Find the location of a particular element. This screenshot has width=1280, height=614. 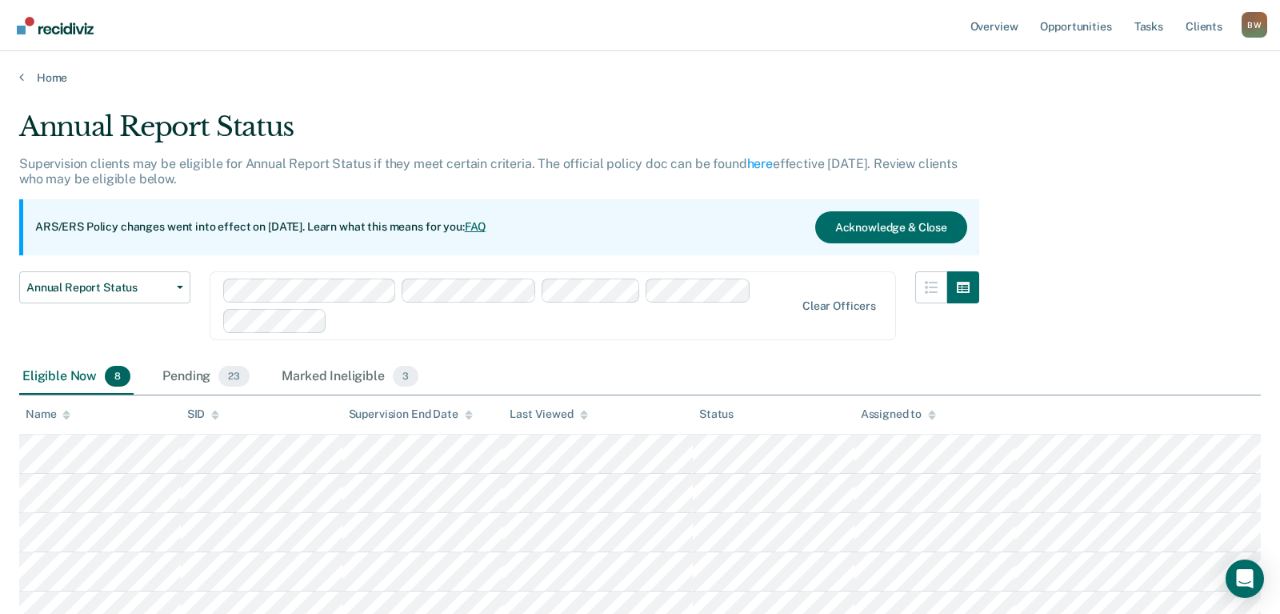

div: Status is located at coordinates (716, 414).